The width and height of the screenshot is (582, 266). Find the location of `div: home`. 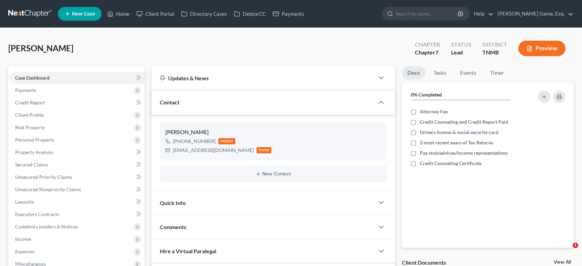

div: home is located at coordinates (264, 150).